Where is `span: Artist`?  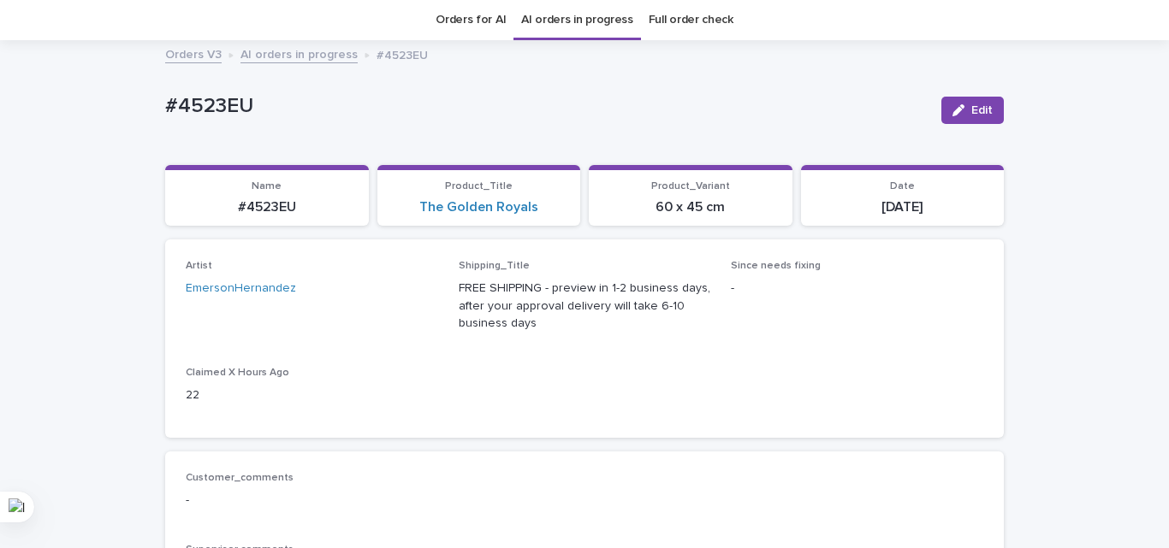 span: Artist is located at coordinates (198, 266).